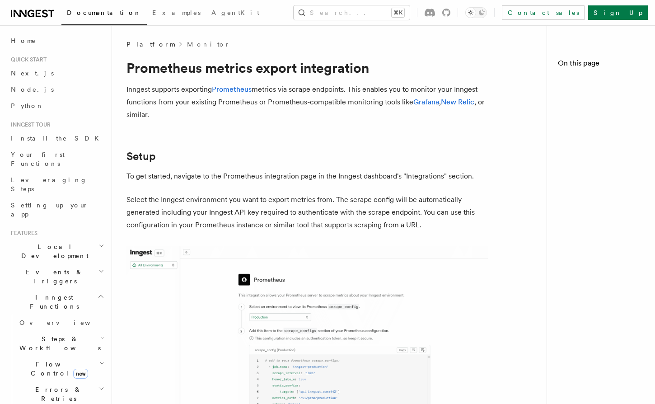  I want to click on span: Setting up your app, so click(50, 210).